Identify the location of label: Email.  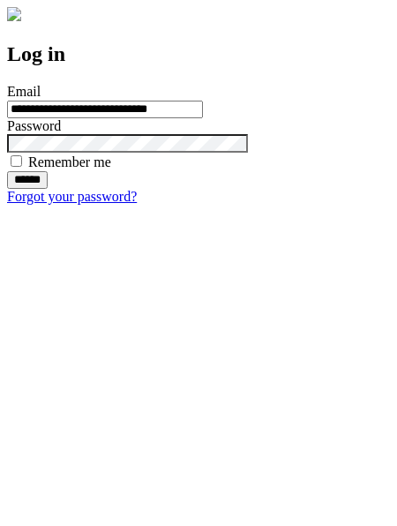
(24, 91).